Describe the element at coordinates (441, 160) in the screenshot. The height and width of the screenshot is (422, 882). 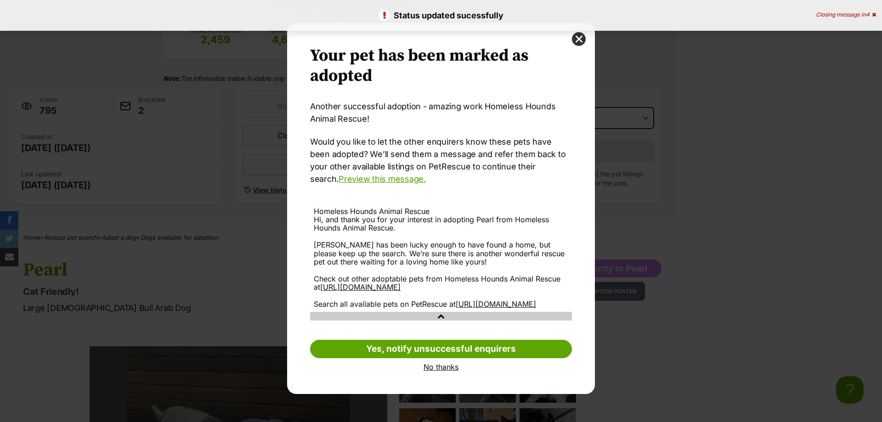
I see `p: Would you like to let the other enquirers know these pets have been adopted? We’ll send them a me...` at that location.